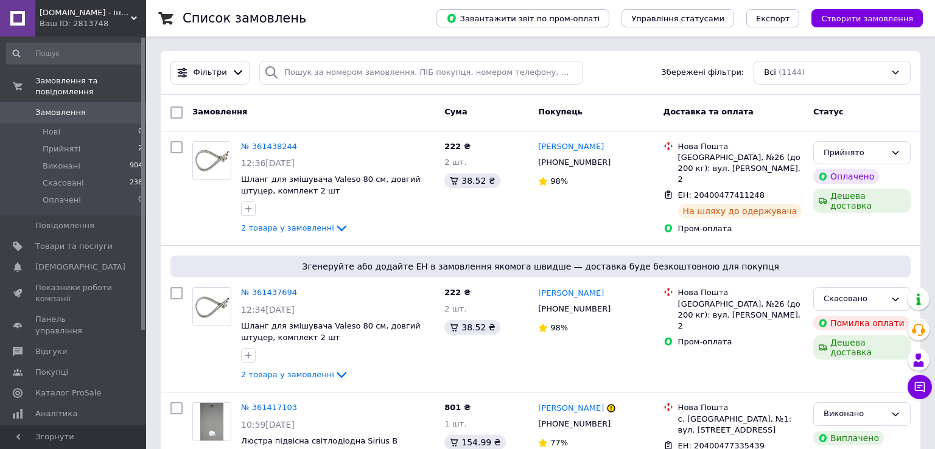  Describe the element at coordinates (828, 111) in the screenshot. I see `span: Статус` at that location.